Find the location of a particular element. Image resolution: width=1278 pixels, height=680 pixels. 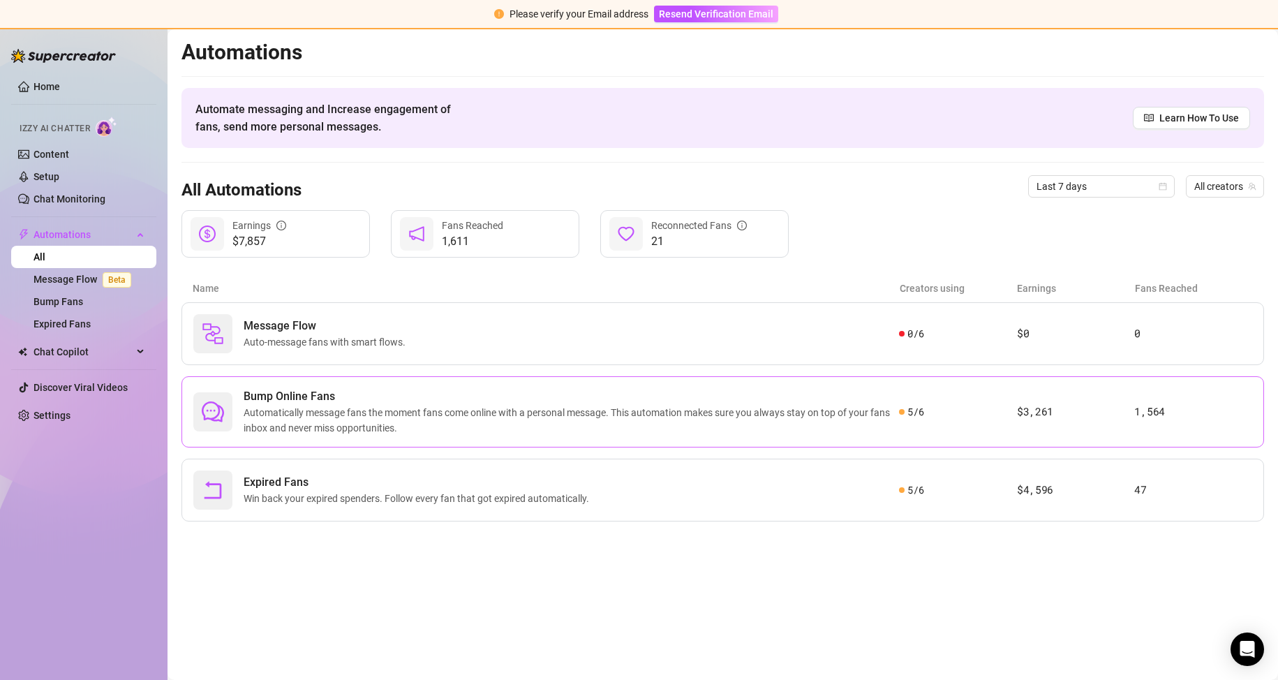

article: Earnings is located at coordinates (1076, 288).